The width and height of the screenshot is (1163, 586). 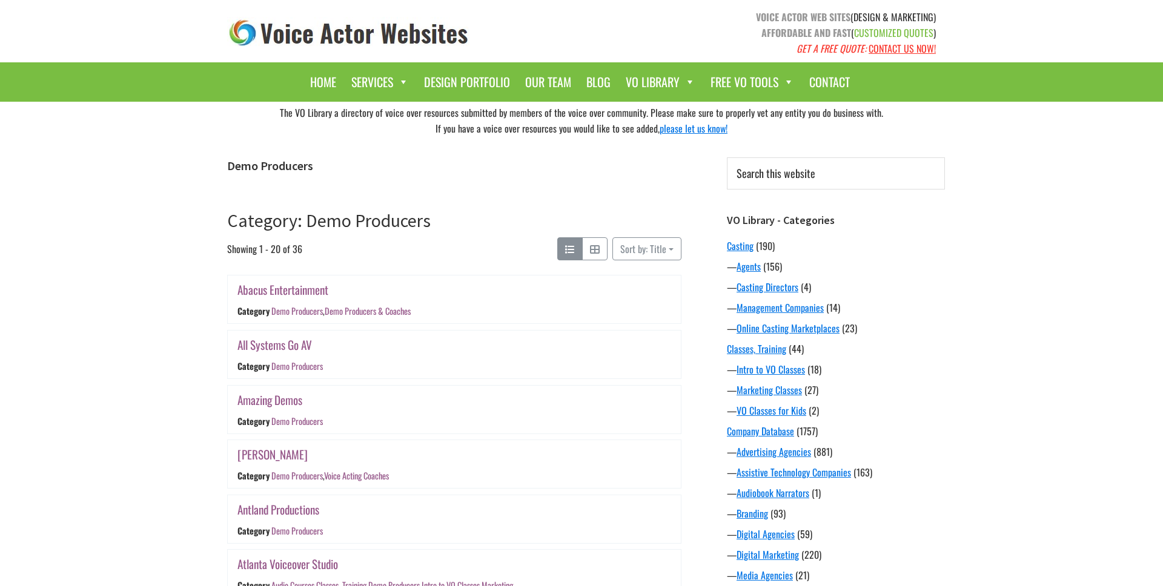 I want to click on a: Blog, so click(x=598, y=82).